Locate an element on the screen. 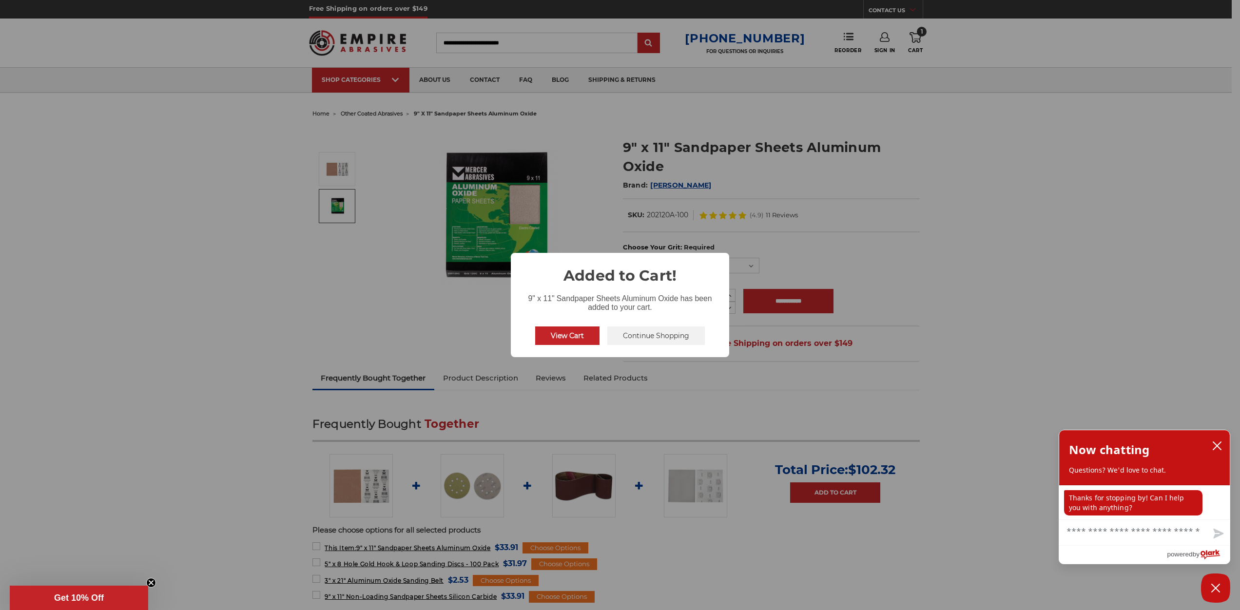 This screenshot has width=1240, height=610. p: Thanks for stopping by! Can I help you with anything? is located at coordinates (1133, 503).